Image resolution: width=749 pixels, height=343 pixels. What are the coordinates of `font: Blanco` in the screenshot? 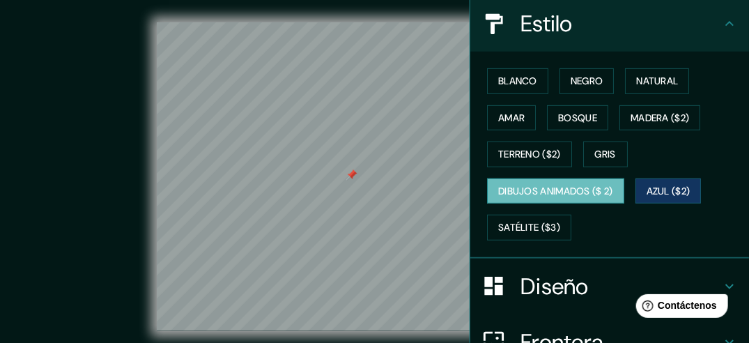 It's located at (518, 81).